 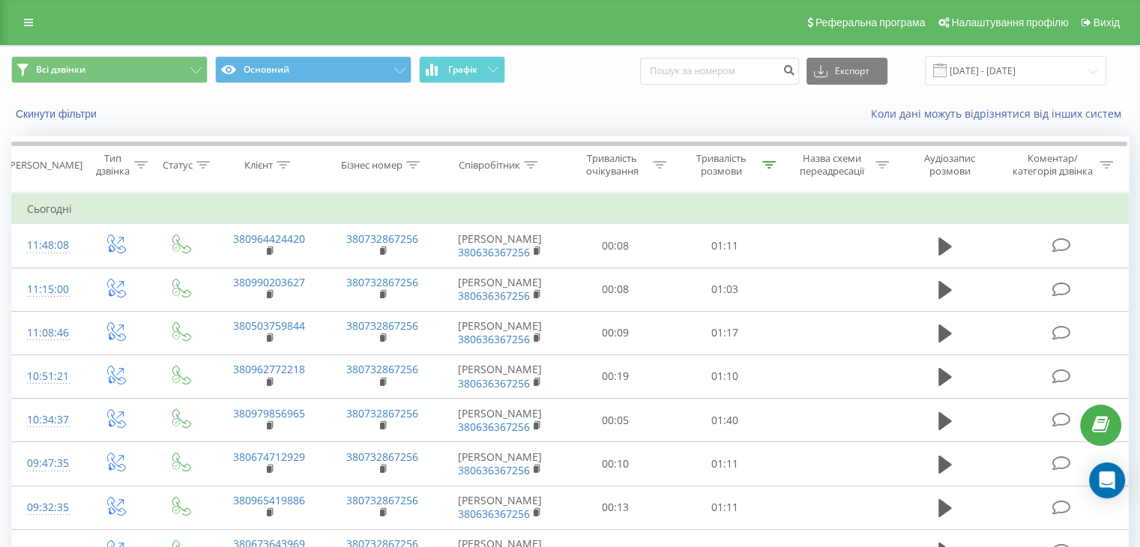 I want to click on span: Всі дзвінки, so click(x=61, y=70).